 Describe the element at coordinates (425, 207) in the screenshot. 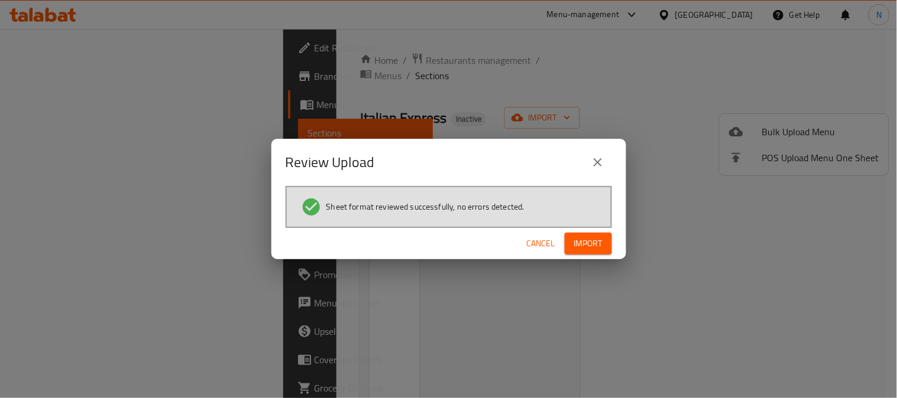

I see `span: Sheet format reviewed successfully, no errors detected.` at that location.